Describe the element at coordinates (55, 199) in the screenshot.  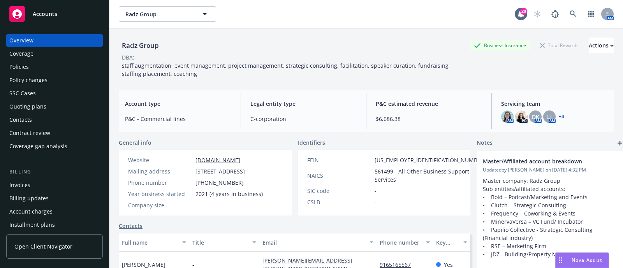
I see `a: Billing updates` at that location.